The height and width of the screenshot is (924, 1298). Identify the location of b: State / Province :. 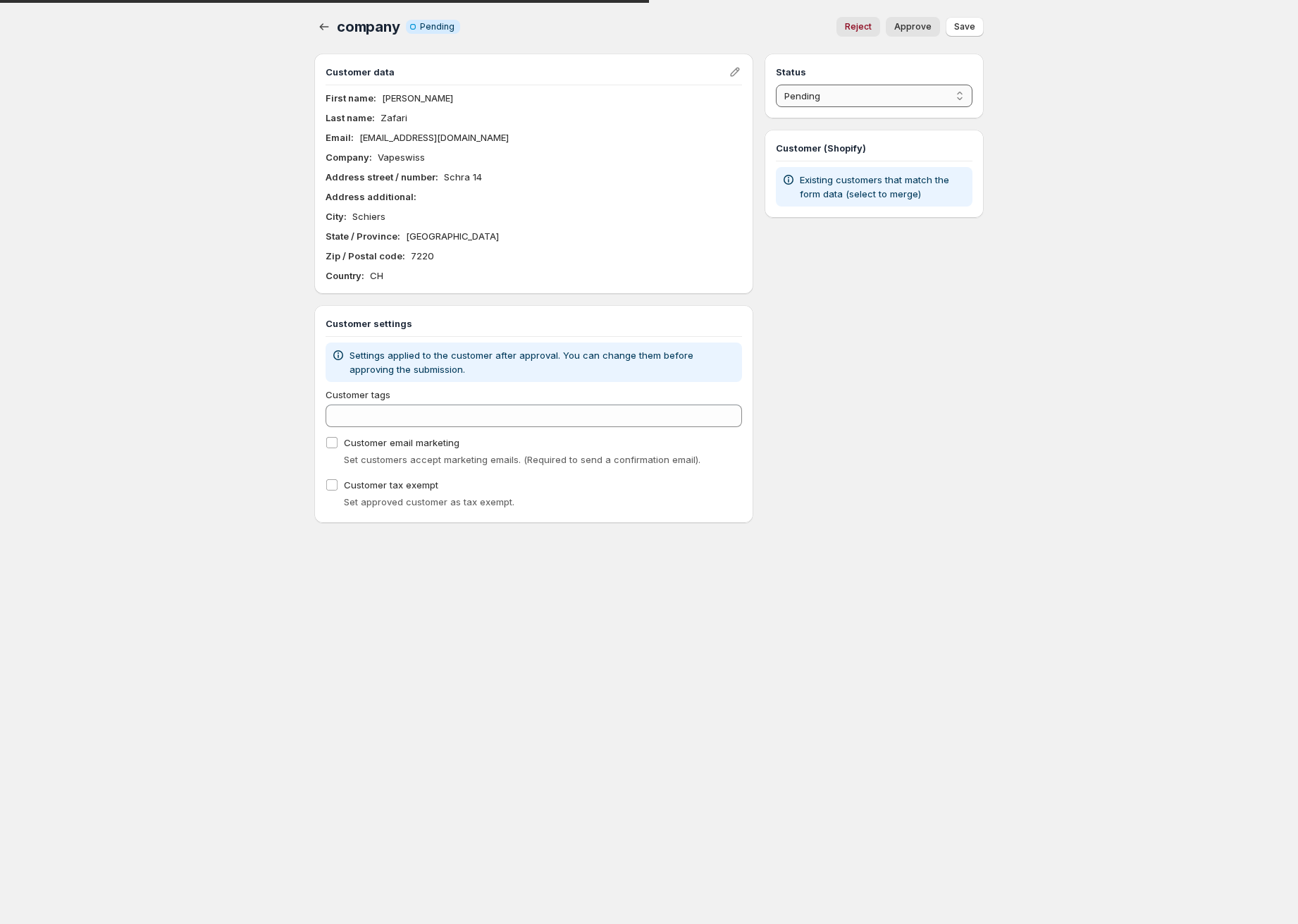
(362, 236).